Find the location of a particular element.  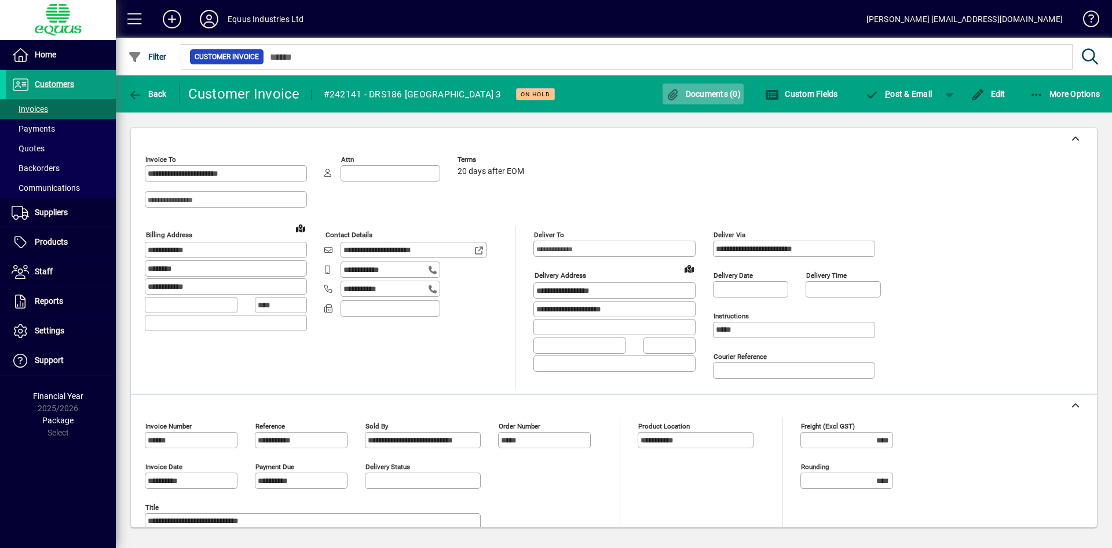

a: Payments is located at coordinates (61, 129).